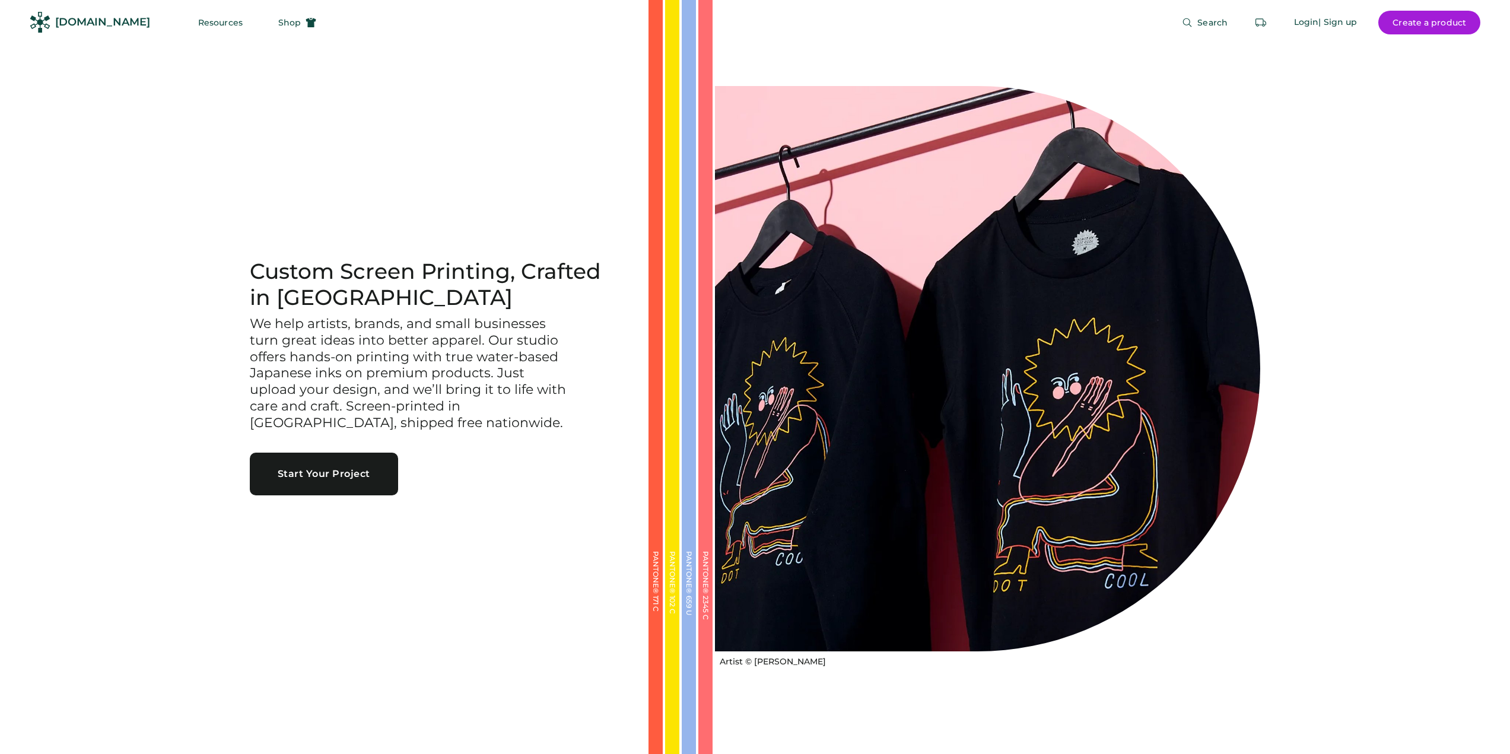 This screenshot has height=754, width=1510. What do you see at coordinates (324, 474) in the screenshot?
I see `button: Start Your Project` at bounding box center [324, 474].